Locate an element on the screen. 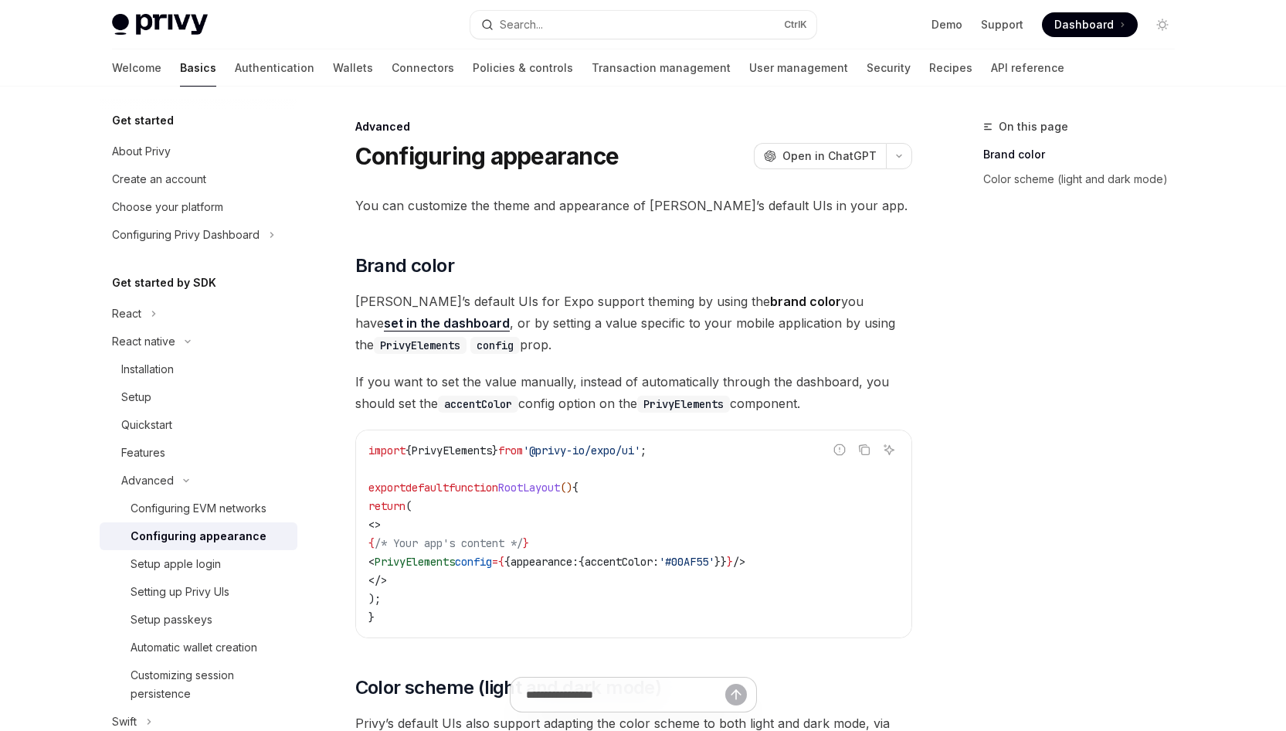 The image size is (1286, 731). button: Toggle React native section is located at coordinates (199, 341).